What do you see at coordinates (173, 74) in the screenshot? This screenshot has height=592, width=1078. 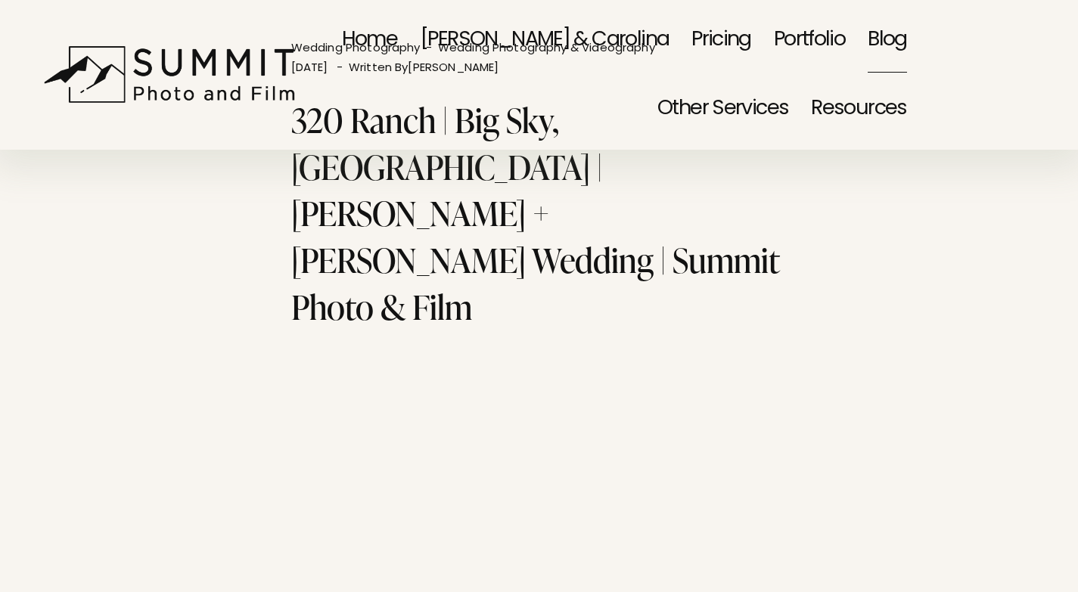 I see `a: Summit Photo and Film` at bounding box center [173, 74].